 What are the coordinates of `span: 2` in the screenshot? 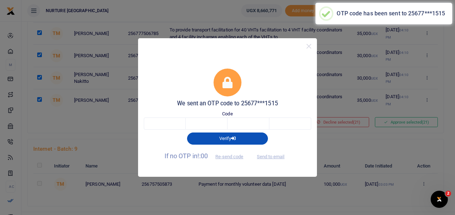 It's located at (448, 194).